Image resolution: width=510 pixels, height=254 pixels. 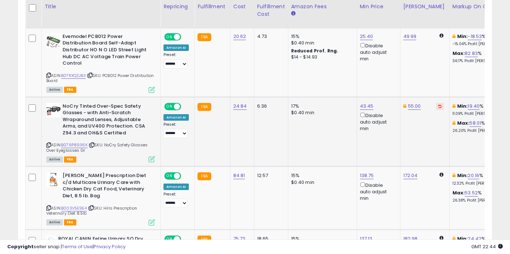 I want to click on small: Amazon Fees., so click(x=294, y=14).